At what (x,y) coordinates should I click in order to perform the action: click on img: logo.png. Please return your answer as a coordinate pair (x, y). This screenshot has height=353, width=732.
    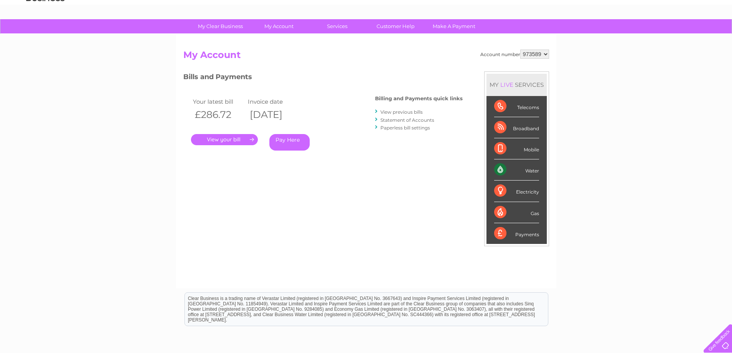
    Looking at the image, I should click on (45, 31).